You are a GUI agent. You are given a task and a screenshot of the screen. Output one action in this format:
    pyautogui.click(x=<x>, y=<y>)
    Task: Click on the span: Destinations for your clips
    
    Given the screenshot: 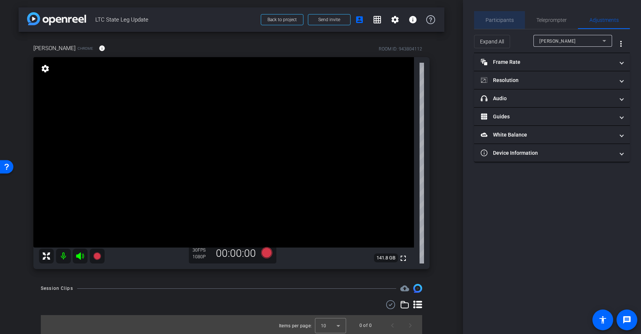 What is the action you would take?
    pyautogui.click(x=404, y=288)
    